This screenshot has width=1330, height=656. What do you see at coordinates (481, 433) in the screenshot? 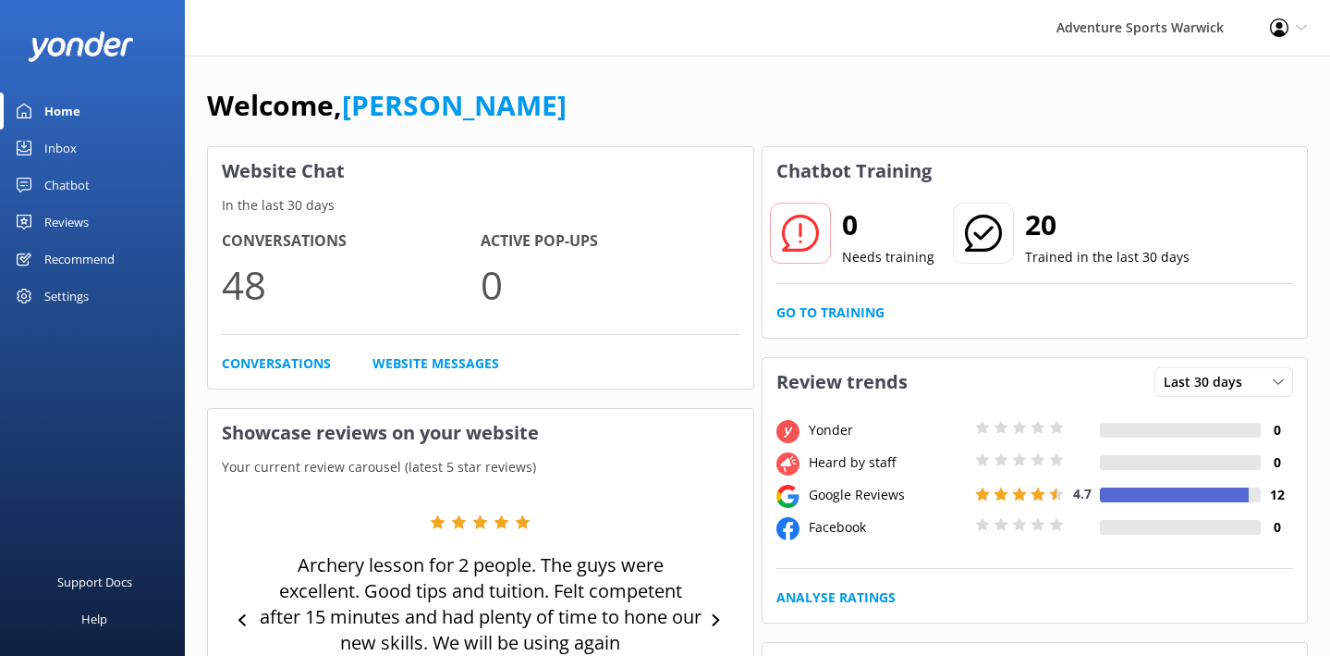
I see `h3: Showcase reviews on your website` at bounding box center [481, 433].